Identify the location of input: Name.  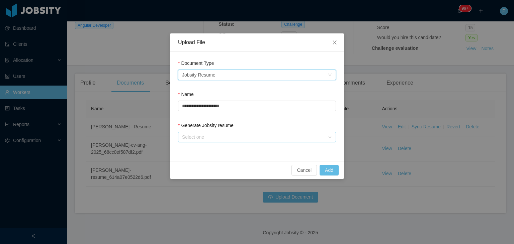
(257, 106).